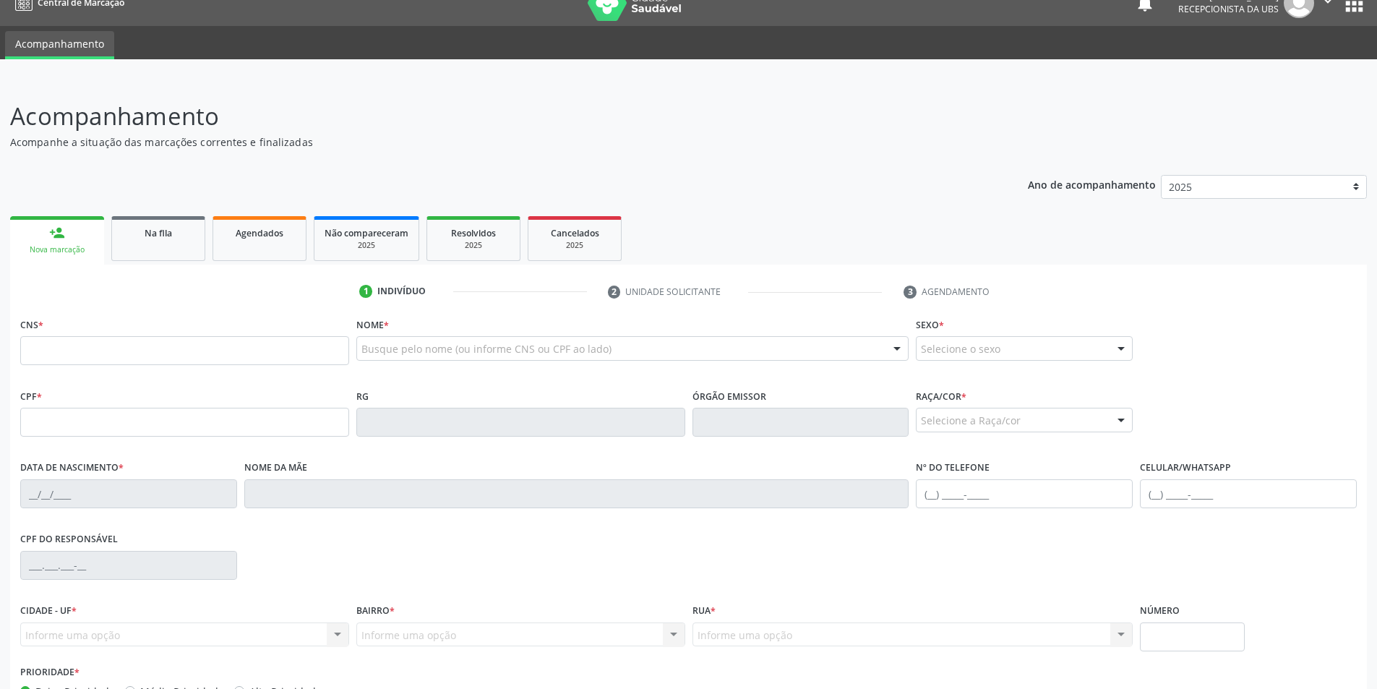 The image size is (1377, 689). What do you see at coordinates (1228, 9) in the screenshot?
I see `span: Recepcionista da UBS` at bounding box center [1228, 9].